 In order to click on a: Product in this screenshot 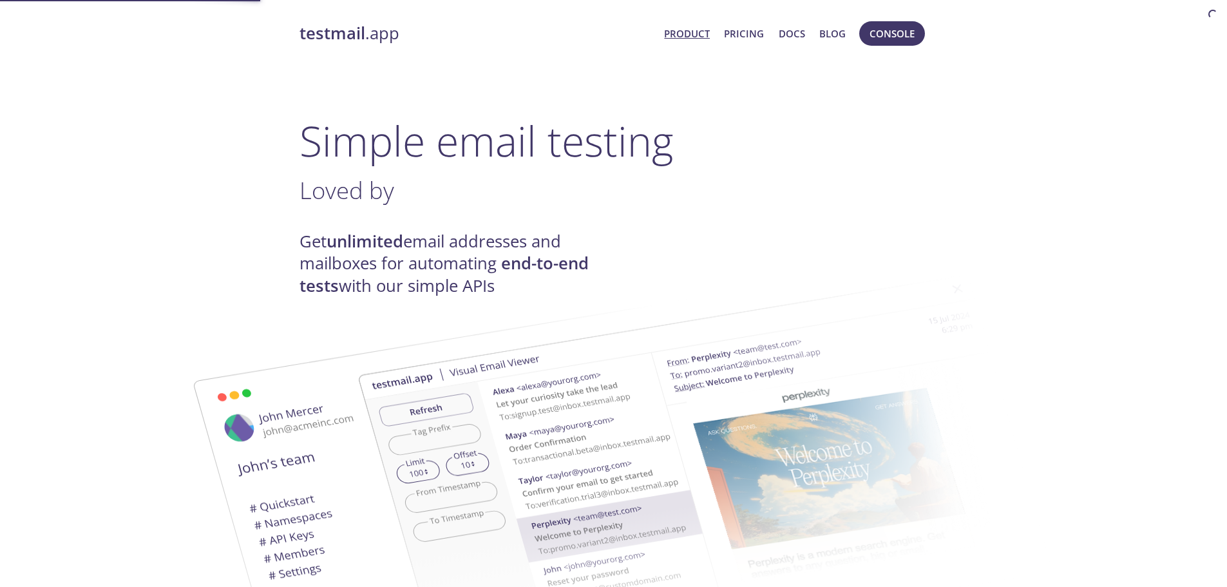, I will do `click(687, 33)`.